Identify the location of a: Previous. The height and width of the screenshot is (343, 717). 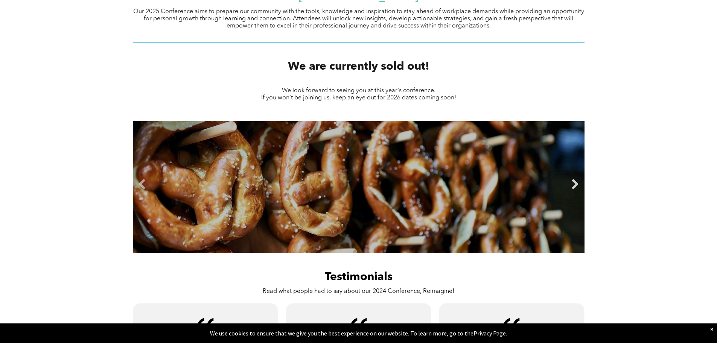
(142, 184).